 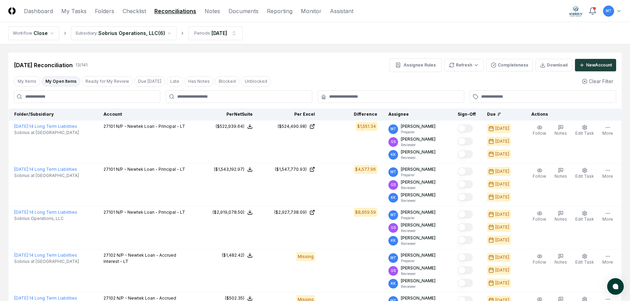 What do you see at coordinates (366, 126) in the screenshot?
I see `div: $1,551.34` at bounding box center [366, 126].